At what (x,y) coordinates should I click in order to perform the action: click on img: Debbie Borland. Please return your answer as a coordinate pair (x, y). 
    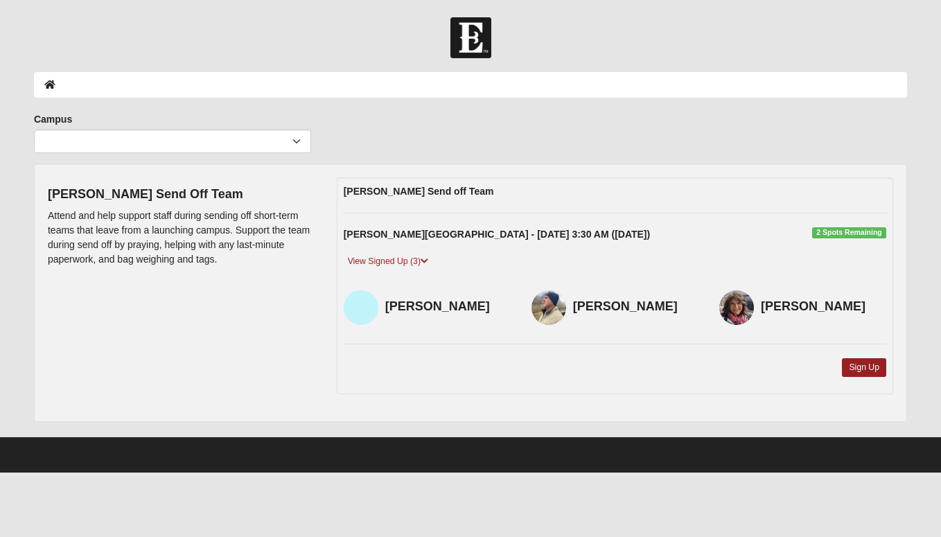
    Looking at the image, I should click on (737, 308).